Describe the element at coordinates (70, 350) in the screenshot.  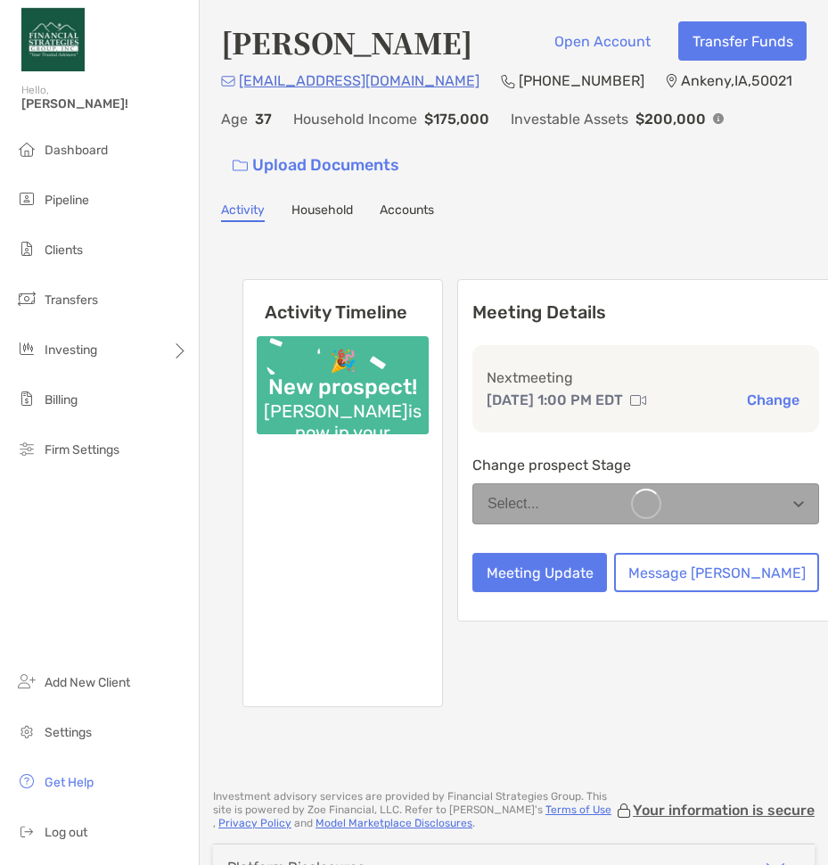
I see `span: Investing` at that location.